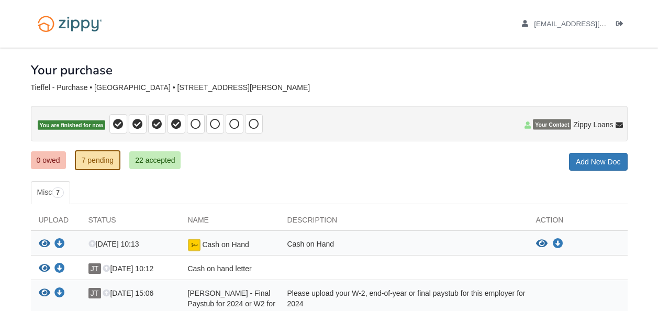 Image resolution: width=658 pixels, height=311 pixels. I want to click on a: edit profile, so click(588, 25).